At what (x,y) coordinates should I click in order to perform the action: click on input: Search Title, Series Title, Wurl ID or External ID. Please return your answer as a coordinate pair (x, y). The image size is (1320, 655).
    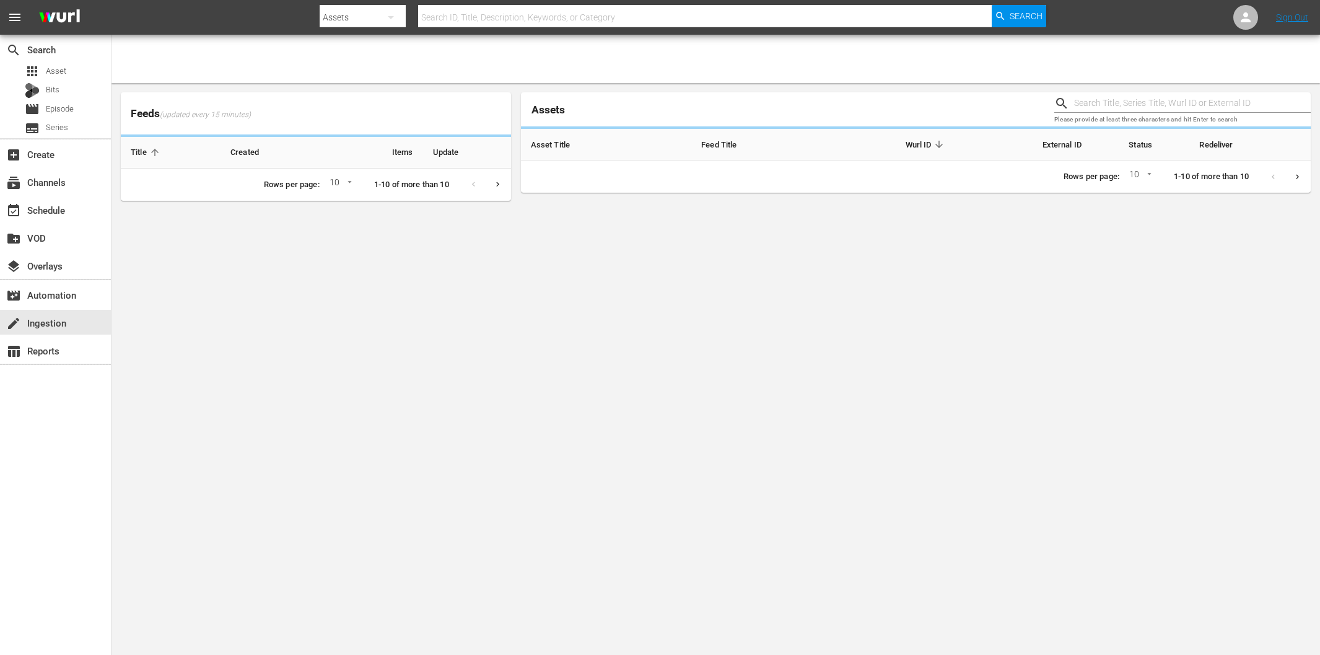
    Looking at the image, I should click on (1192, 103).